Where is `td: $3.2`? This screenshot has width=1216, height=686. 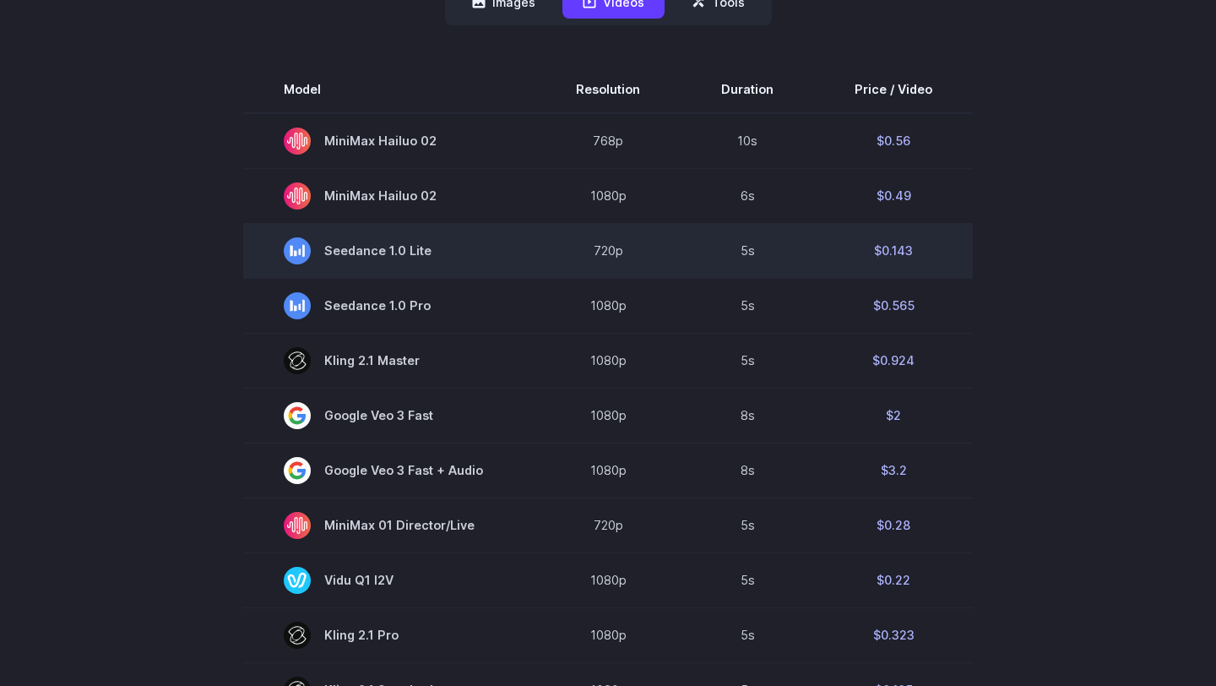 td: $3.2 is located at coordinates (893, 470).